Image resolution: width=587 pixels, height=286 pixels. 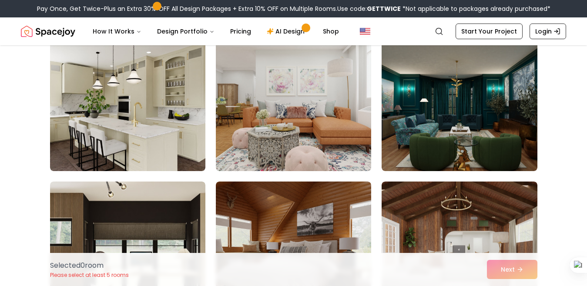 What do you see at coordinates (489, 31) in the screenshot?
I see `a: Start Your Project` at bounding box center [489, 31].